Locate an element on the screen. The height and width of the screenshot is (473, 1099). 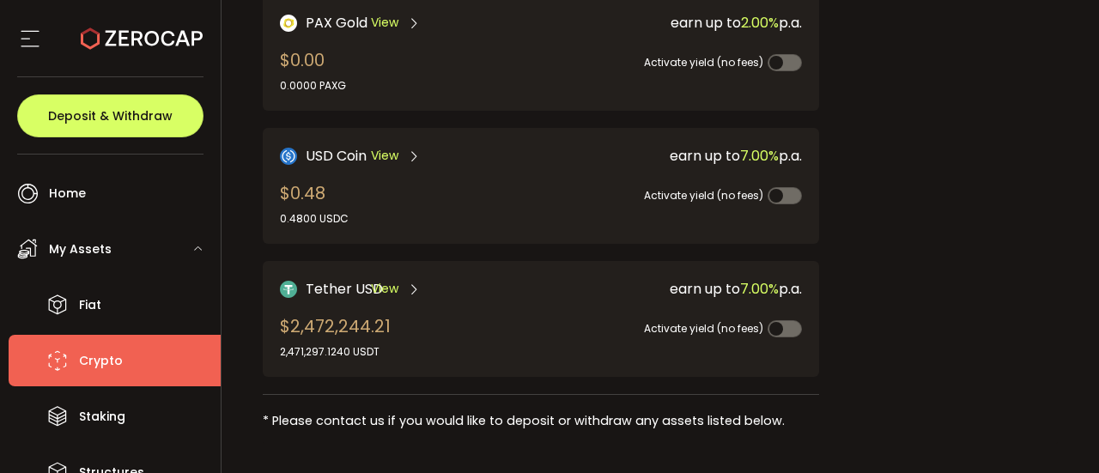
div: 2,471,297.1240 USDT is located at coordinates (335, 352).